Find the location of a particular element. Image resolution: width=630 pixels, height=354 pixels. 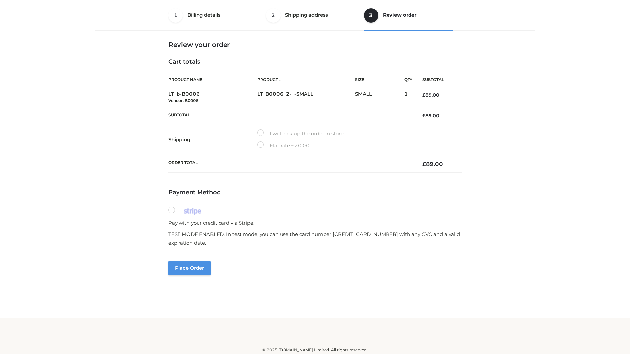

td: LT_B0006_2-_-SMALL is located at coordinates (306, 97).